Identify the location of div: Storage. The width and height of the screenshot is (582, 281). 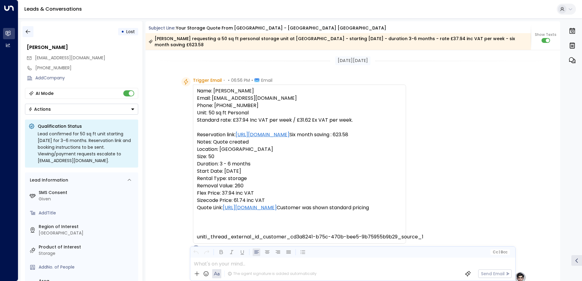
(87, 253).